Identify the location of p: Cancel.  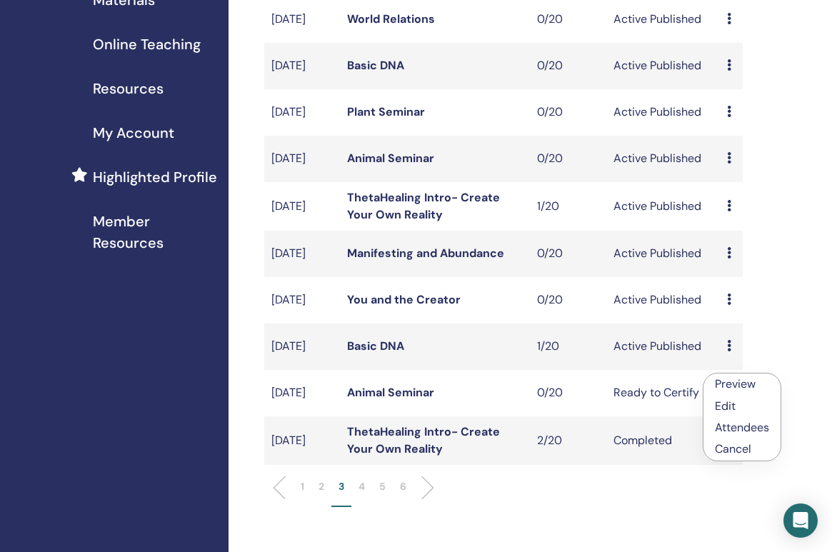
(742, 449).